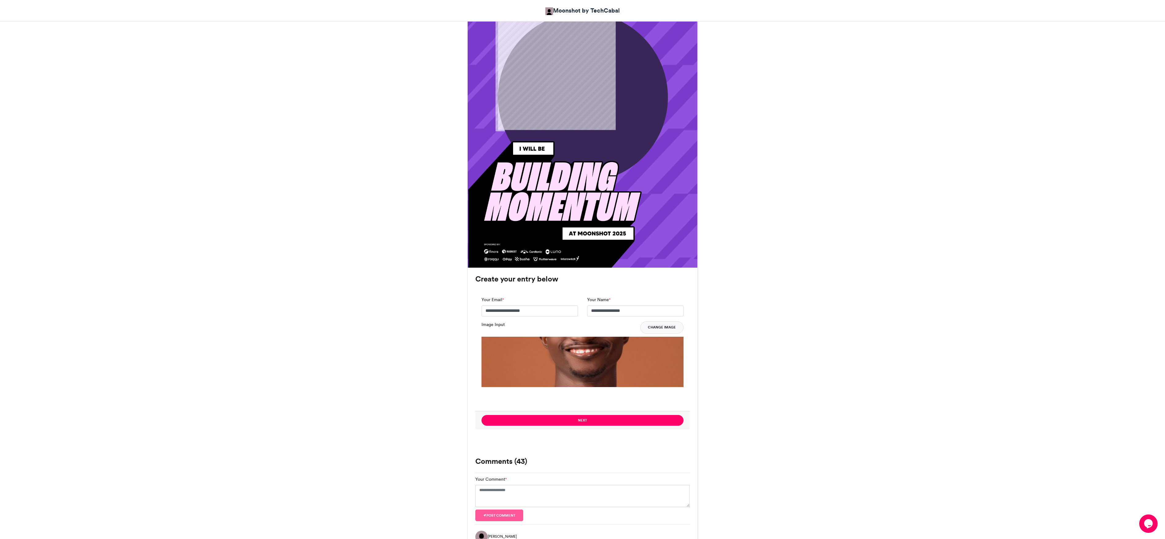 The width and height of the screenshot is (1165, 539). What do you see at coordinates (549, 11) in the screenshot?
I see `img: Moonshot by TechCabal` at bounding box center [549, 11].